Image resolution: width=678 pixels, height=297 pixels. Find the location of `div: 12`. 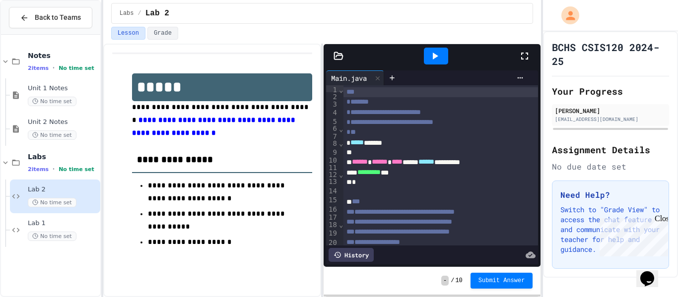

div: 12 is located at coordinates (332, 174).